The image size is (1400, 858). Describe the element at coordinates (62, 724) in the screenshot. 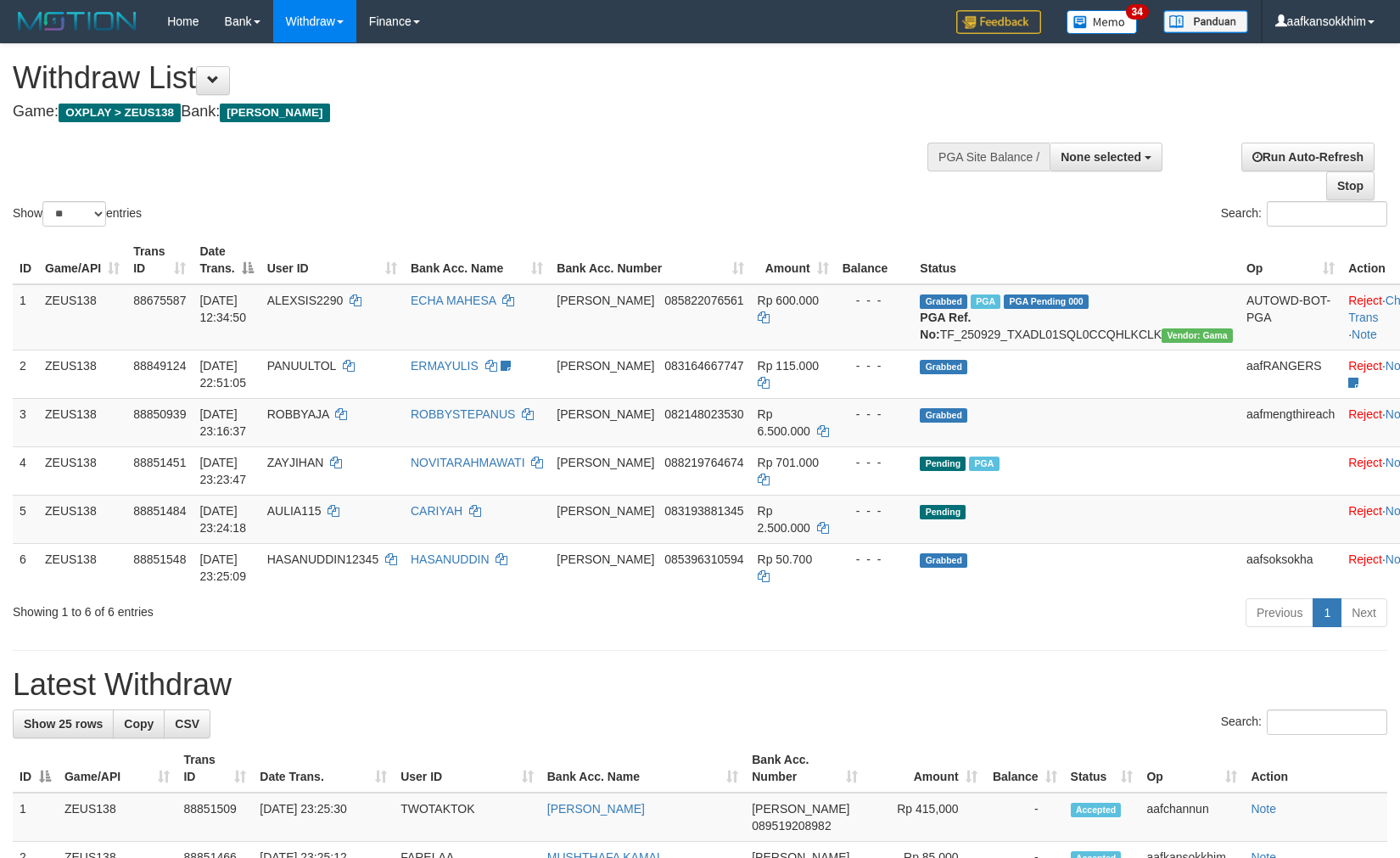

I see `span: Show 25 rows` at that location.